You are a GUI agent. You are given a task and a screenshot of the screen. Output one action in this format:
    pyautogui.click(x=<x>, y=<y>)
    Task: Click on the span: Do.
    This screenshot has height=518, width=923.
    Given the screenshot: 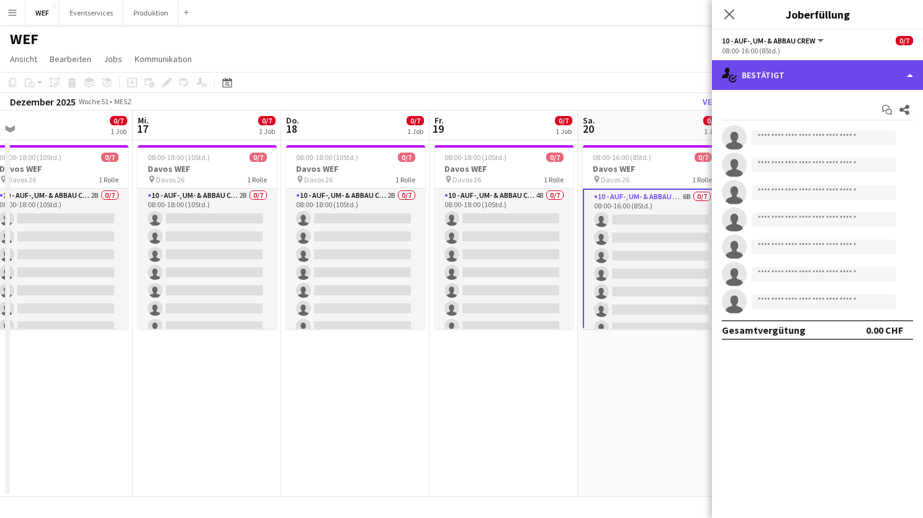 What is the action you would take?
    pyautogui.click(x=292, y=120)
    